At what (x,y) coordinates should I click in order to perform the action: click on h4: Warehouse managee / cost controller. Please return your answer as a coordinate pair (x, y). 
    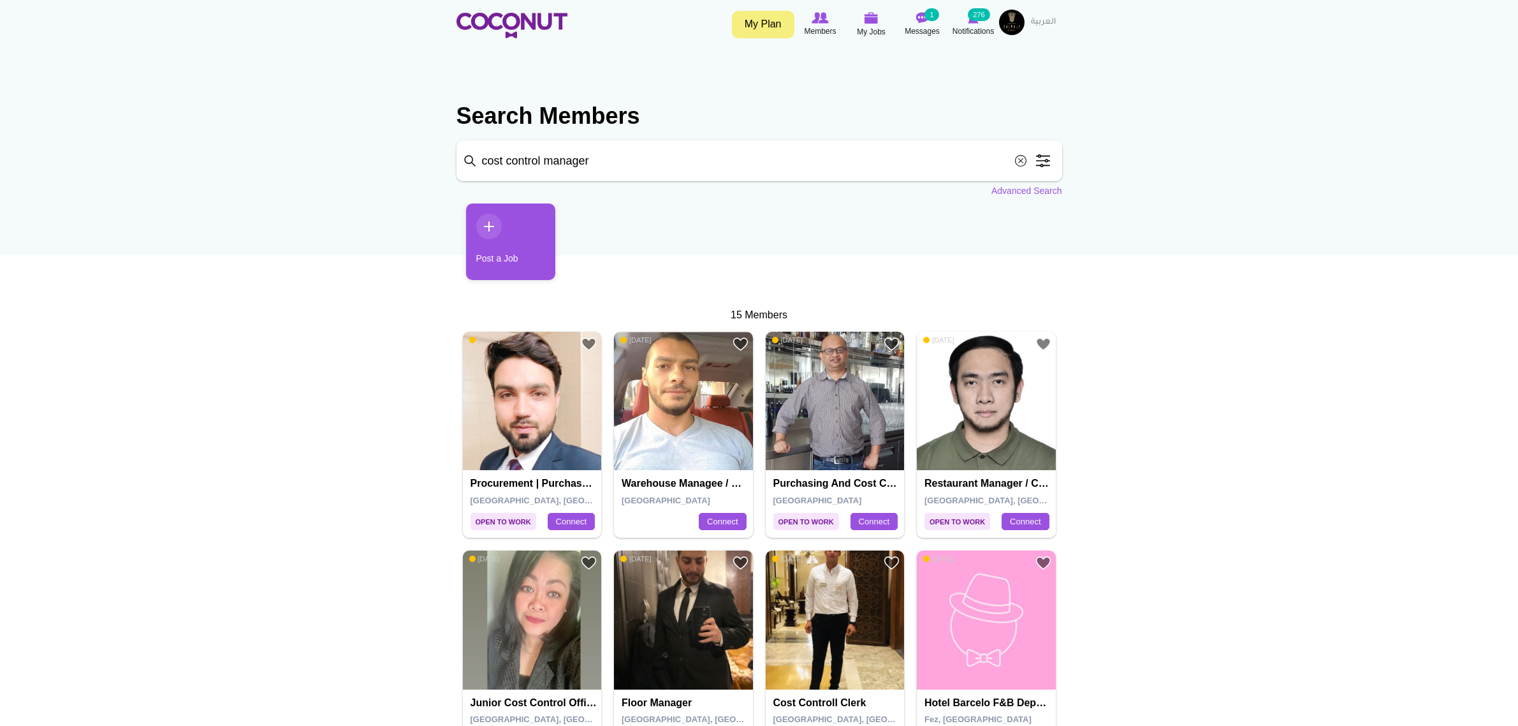
    Looking at the image, I should click on (685, 483).